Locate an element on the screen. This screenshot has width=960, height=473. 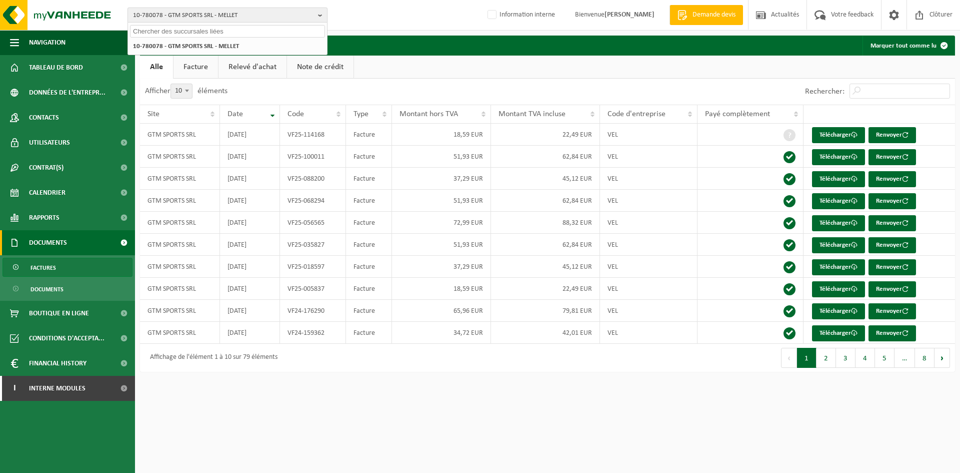
span: Code d'entreprise is located at coordinates (637, 114).